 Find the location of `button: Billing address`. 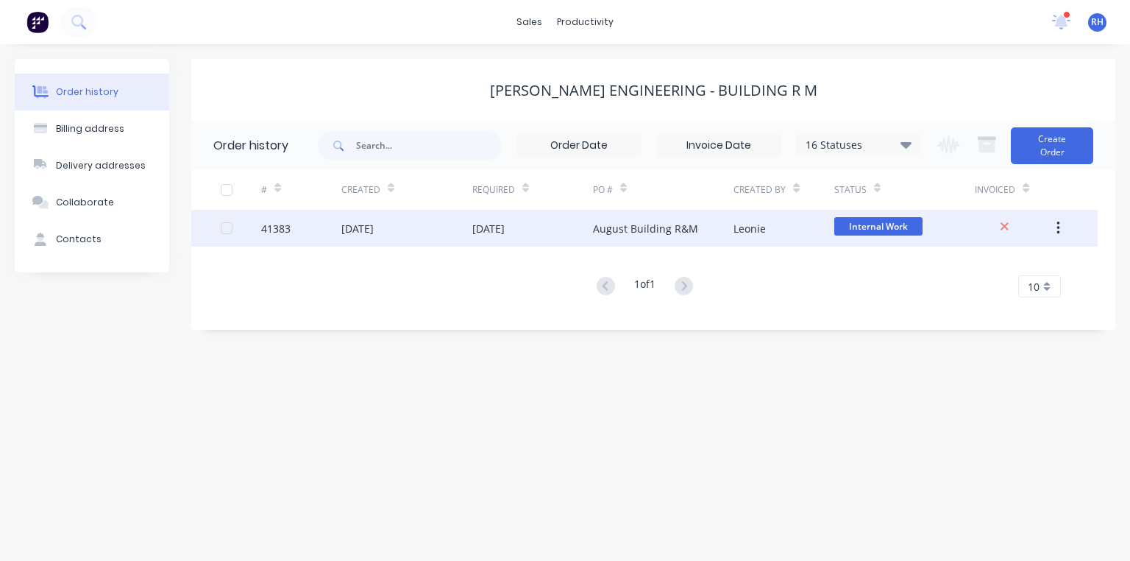

button: Billing address is located at coordinates (92, 129).